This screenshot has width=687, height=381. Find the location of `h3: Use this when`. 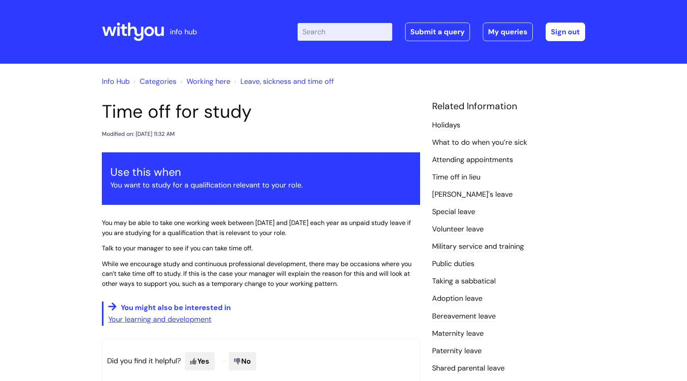

h3: Use this when is located at coordinates (261, 172).